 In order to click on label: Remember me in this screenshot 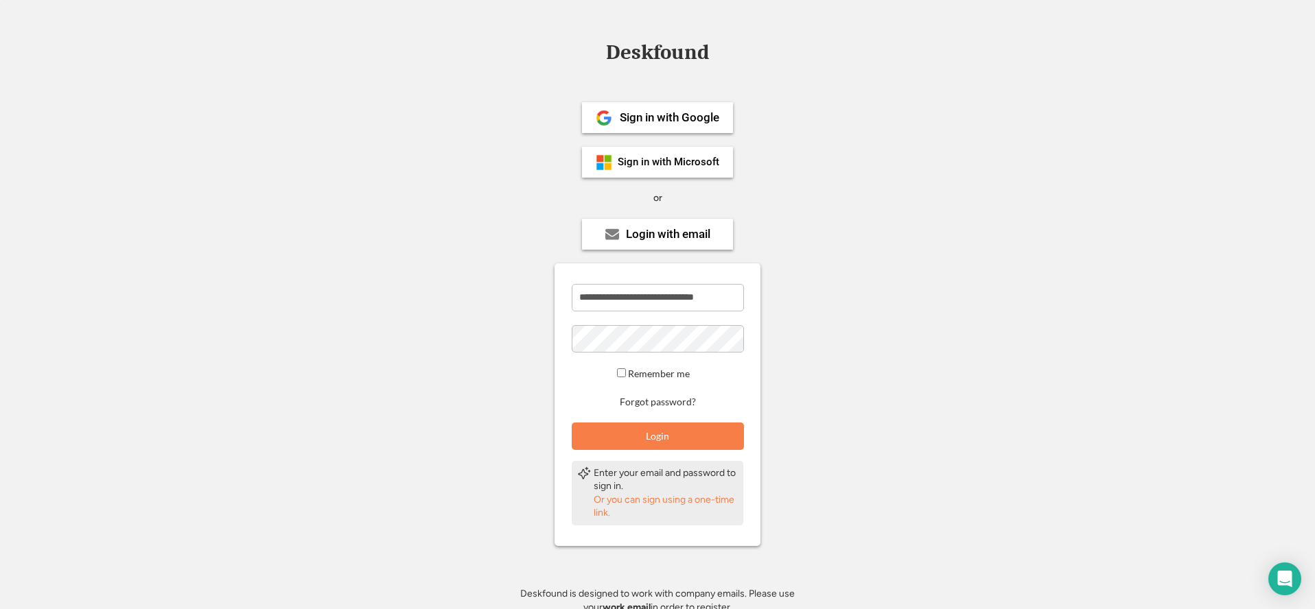, I will do `click(659, 373)`.